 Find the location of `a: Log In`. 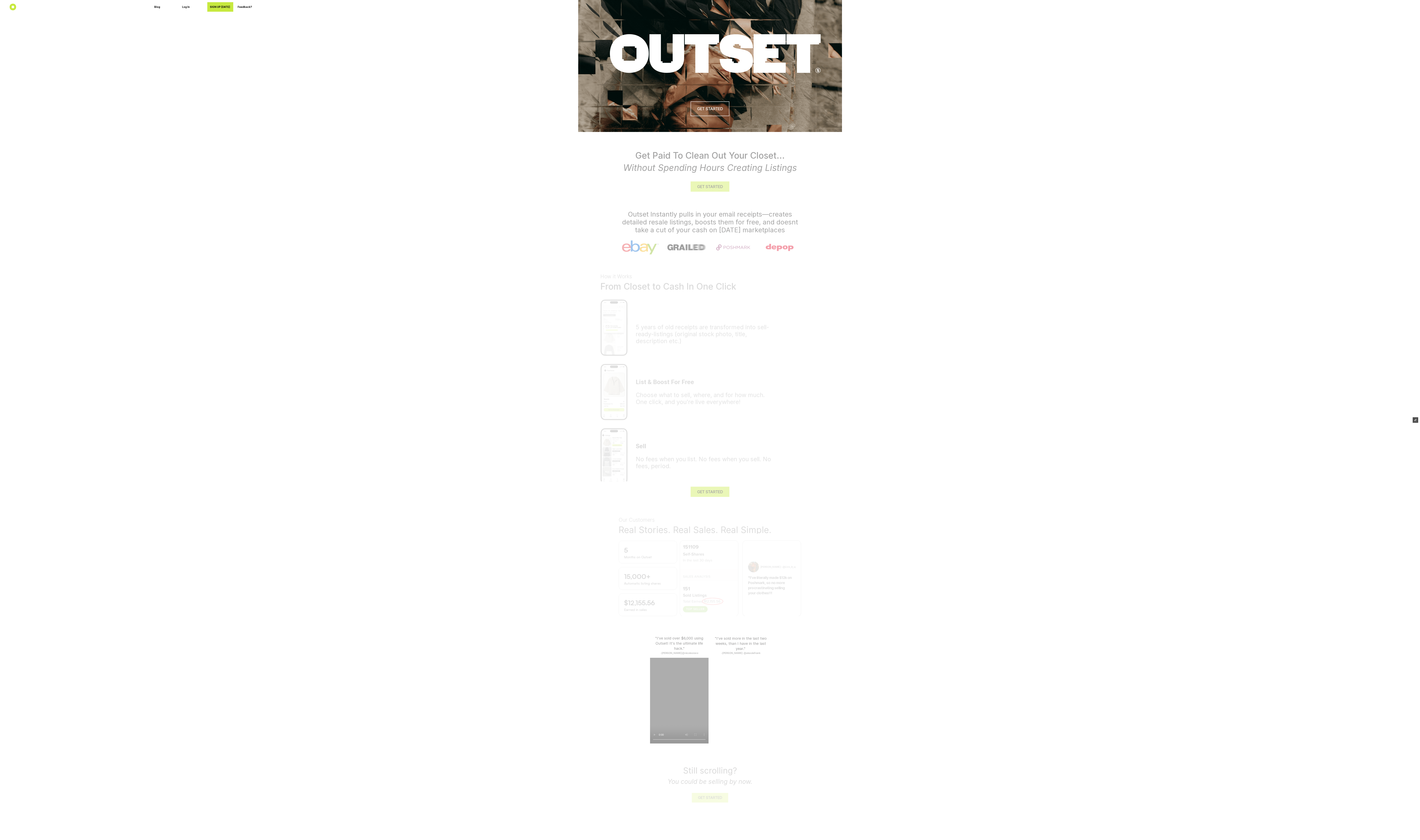

a: Log In is located at coordinates (193, 7).